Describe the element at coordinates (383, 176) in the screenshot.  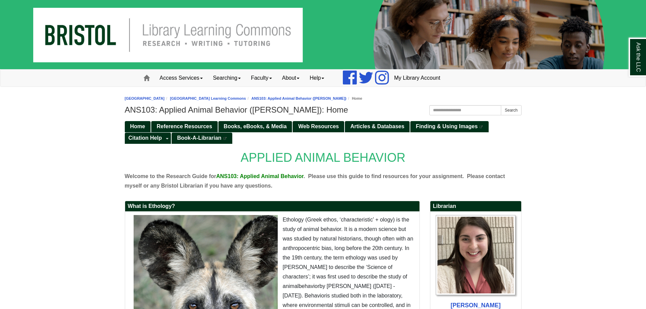
I see `span: . Please use this guide to find resources for your assignment` at that location.